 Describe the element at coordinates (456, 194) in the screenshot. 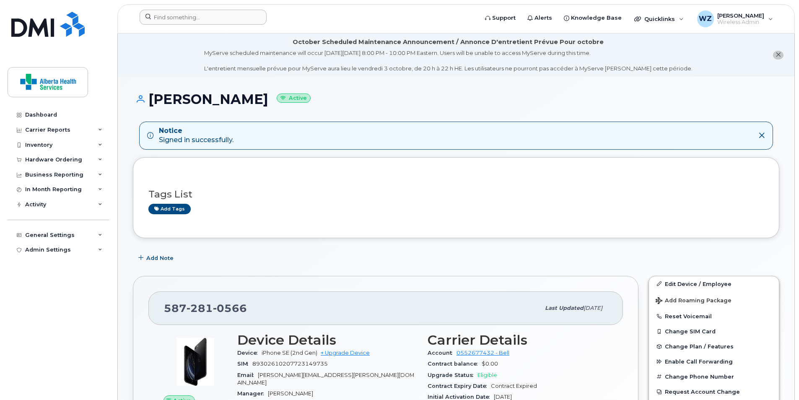

I see `h3: Tags List` at that location.